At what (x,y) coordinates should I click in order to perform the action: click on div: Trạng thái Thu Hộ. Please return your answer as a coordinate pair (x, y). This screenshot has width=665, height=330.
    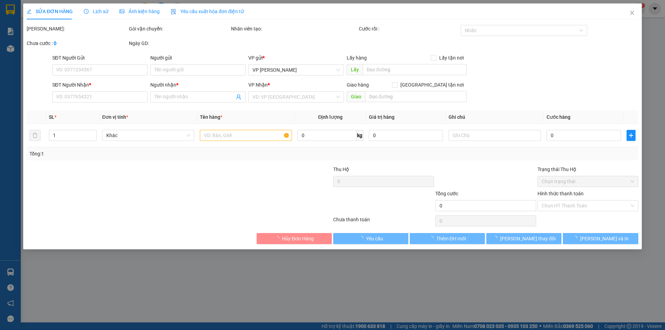
    Looking at the image, I should click on (587, 169).